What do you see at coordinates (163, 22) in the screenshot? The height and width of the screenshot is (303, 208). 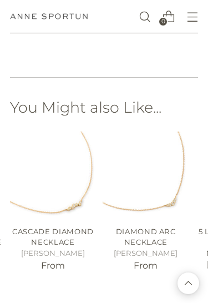 I see `span: 0` at bounding box center [163, 22].